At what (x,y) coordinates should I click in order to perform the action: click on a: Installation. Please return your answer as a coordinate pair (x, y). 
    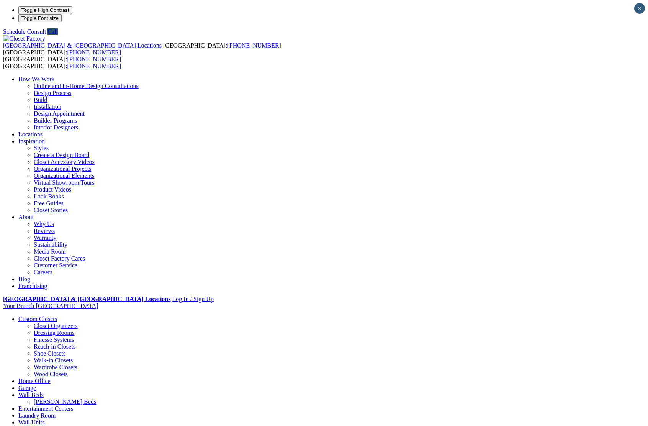
    Looking at the image, I should click on (48, 107).